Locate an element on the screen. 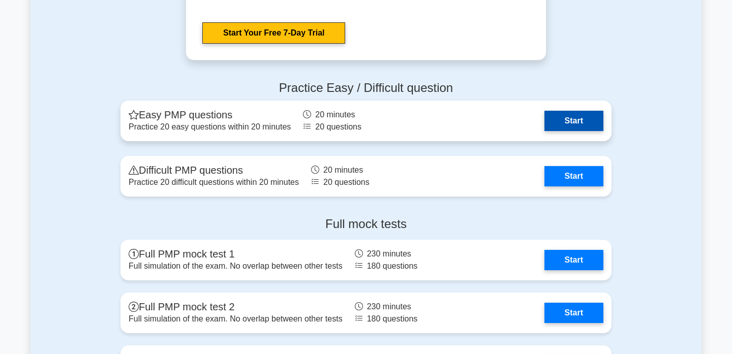  a: Start Your Free 7-Day Trial is located at coordinates (273, 33).